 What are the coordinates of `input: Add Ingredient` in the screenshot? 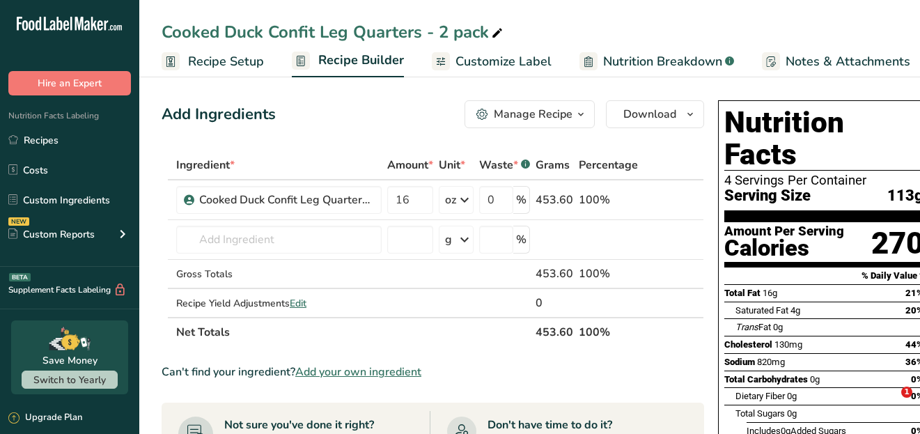 It's located at (279, 240).